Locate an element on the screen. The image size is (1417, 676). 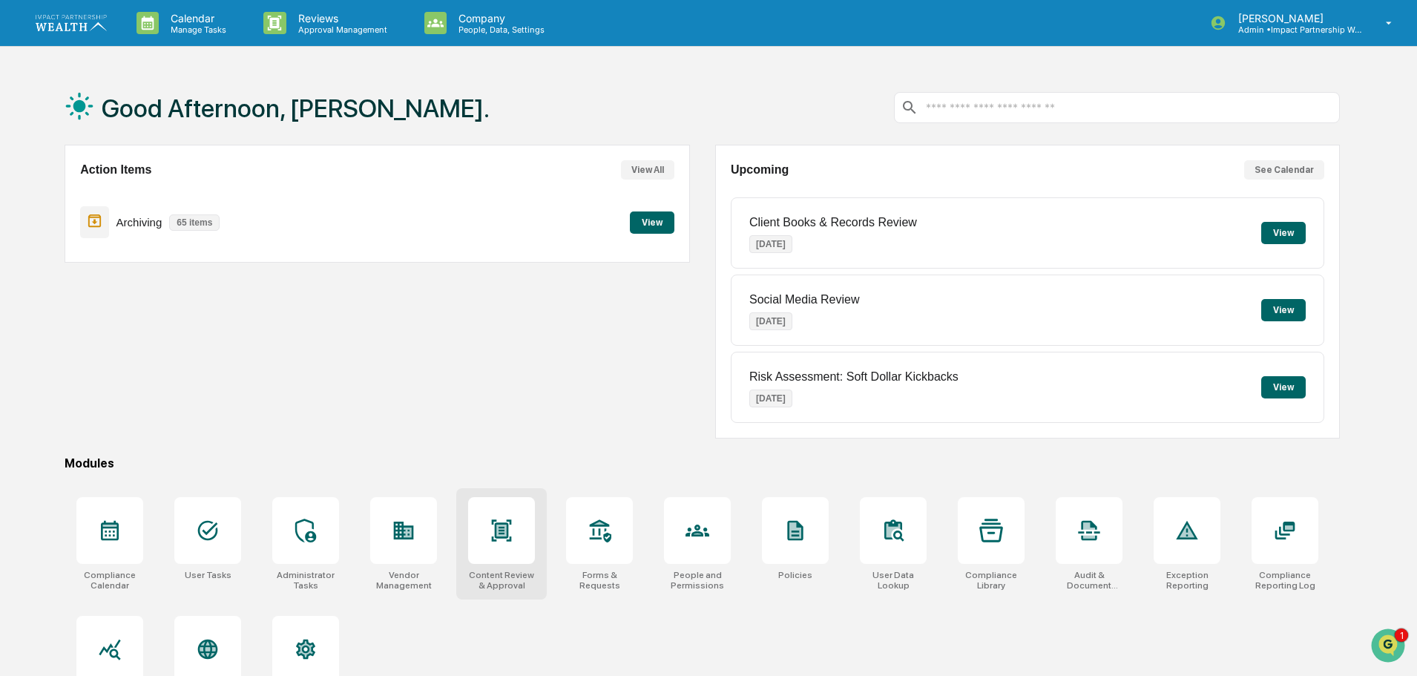
div: People and Permissions is located at coordinates (697, 580).